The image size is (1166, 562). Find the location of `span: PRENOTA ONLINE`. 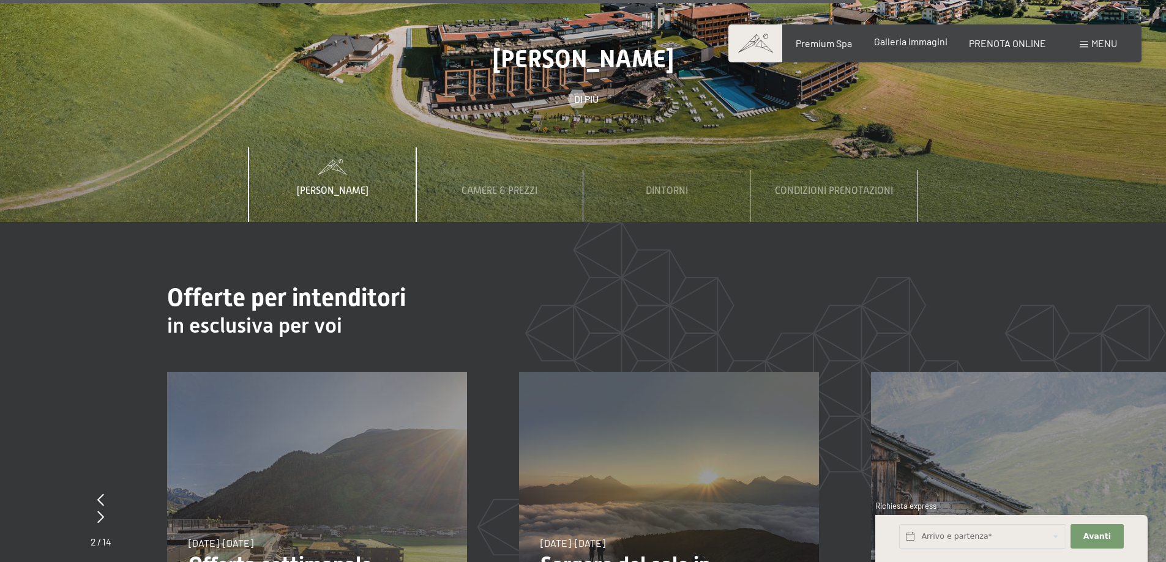

span: PRENOTA ONLINE is located at coordinates (1007, 43).